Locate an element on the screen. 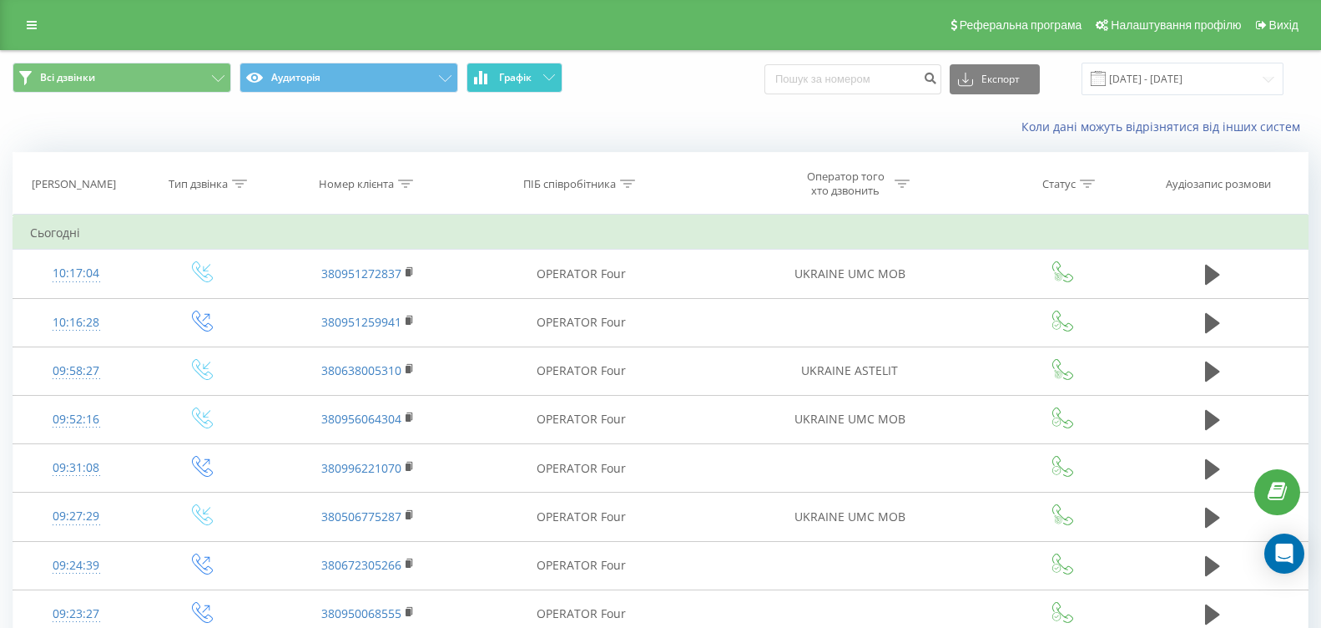 Image resolution: width=1321 pixels, height=628 pixels. a: 380956064304 is located at coordinates (361, 418).